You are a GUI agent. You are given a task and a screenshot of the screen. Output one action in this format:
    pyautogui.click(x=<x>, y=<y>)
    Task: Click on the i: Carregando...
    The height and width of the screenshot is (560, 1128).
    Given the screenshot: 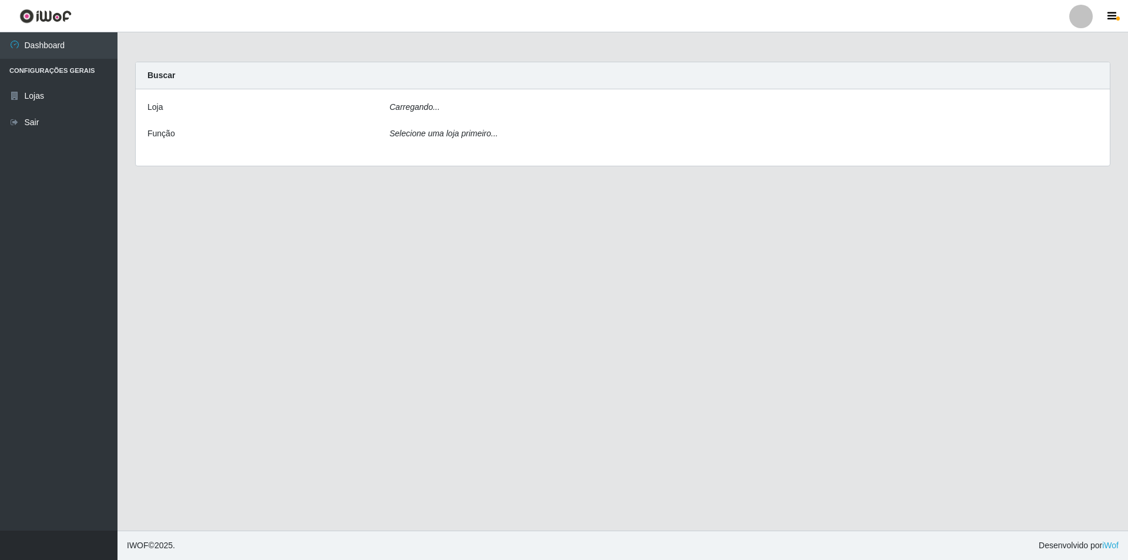 What is the action you would take?
    pyautogui.click(x=415, y=107)
    